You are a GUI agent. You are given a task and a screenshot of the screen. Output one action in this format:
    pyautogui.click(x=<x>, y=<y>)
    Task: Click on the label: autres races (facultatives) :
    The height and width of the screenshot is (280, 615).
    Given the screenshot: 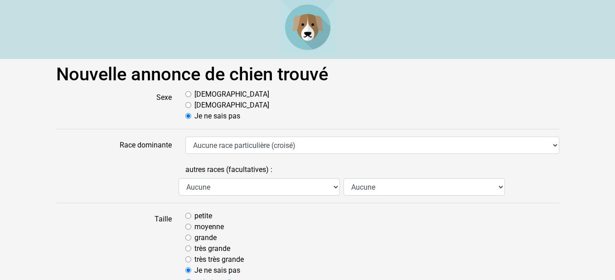 What is the action you would take?
    pyautogui.click(x=229, y=169)
    